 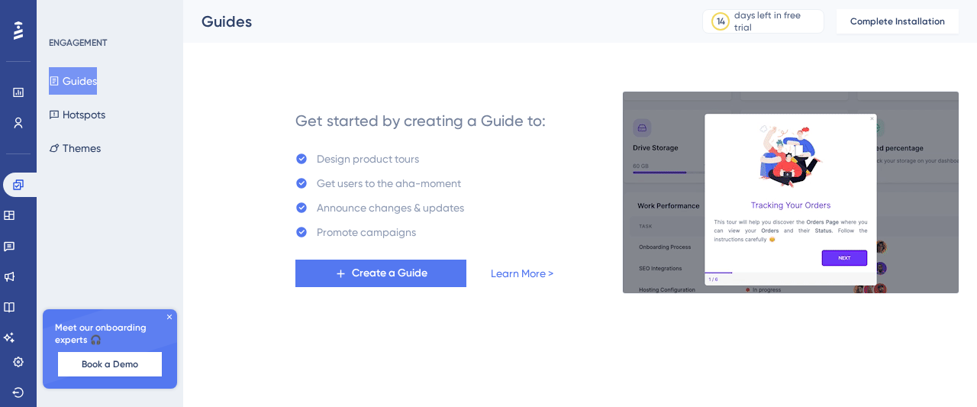 I want to click on div: Design product tours, so click(x=368, y=159).